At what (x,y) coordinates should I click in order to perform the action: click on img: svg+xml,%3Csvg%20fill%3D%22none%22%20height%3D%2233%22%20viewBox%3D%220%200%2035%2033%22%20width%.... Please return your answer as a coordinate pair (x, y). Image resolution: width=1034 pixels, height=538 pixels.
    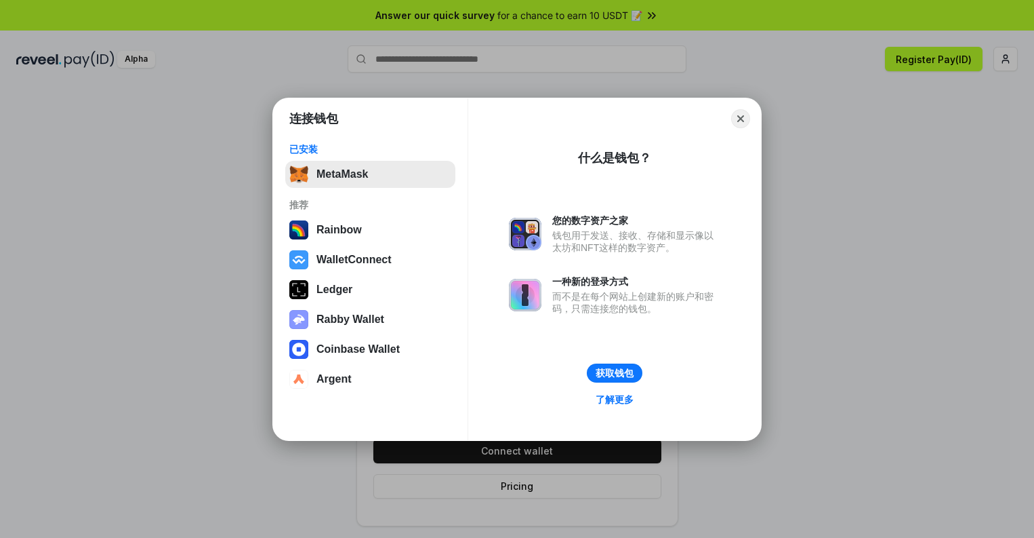
    Looking at the image, I should click on (299, 174).